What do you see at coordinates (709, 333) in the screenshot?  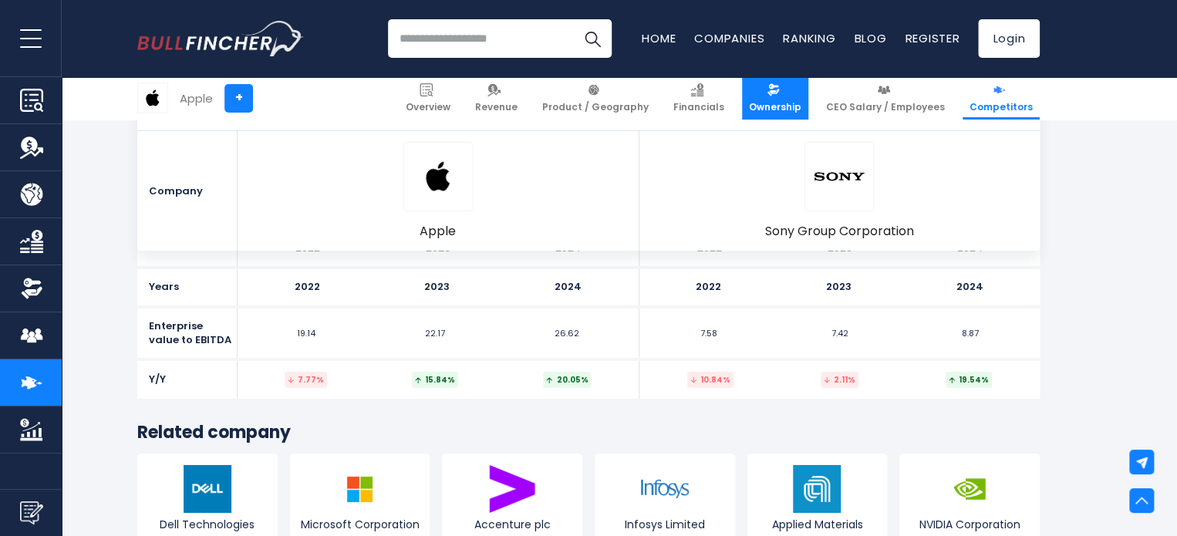 I see `li: 7.58` at bounding box center [709, 333].